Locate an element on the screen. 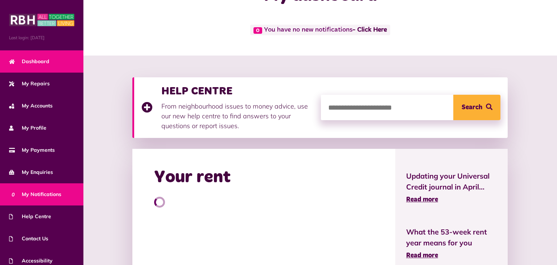 The width and height of the screenshot is (557, 265). span: My Profile is located at coordinates (28, 128).